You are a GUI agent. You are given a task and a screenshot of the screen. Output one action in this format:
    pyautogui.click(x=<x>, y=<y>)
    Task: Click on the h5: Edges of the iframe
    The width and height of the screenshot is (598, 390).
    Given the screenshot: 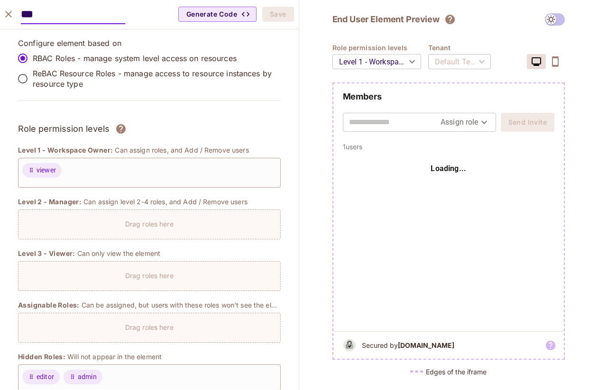 What is the action you would take?
    pyautogui.click(x=456, y=372)
    